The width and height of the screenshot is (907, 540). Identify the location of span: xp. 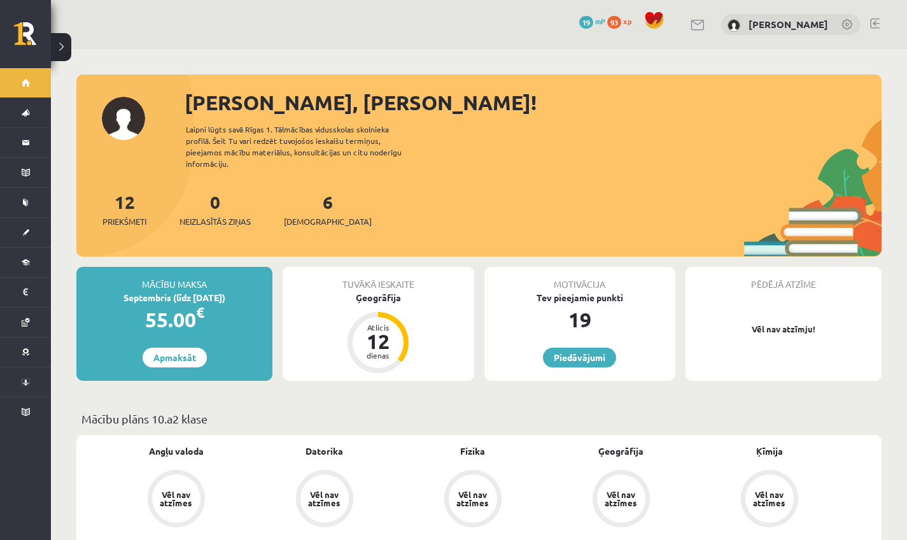
(627, 21).